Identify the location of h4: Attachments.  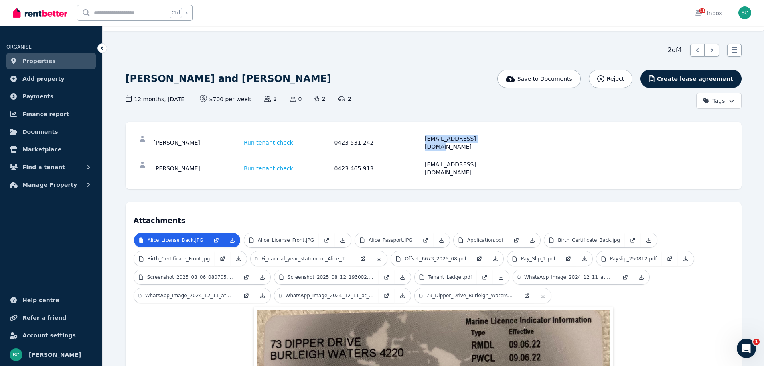
(434, 218).